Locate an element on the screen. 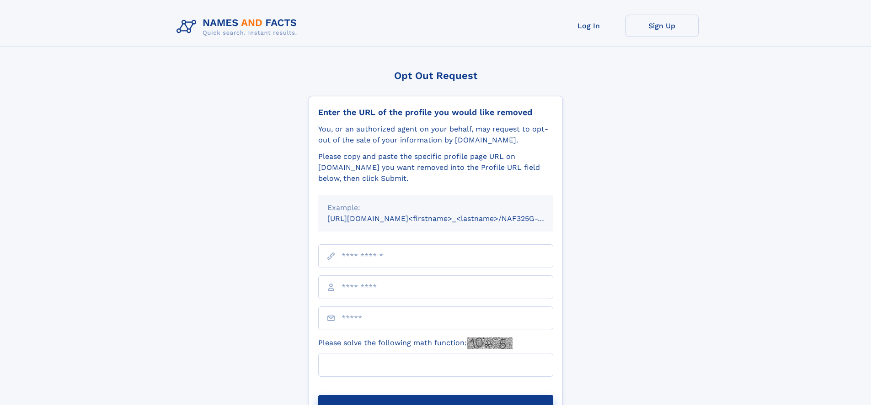 This screenshot has height=405, width=871. div: Enter the URL of the profile you would like removed is located at coordinates (436, 112).